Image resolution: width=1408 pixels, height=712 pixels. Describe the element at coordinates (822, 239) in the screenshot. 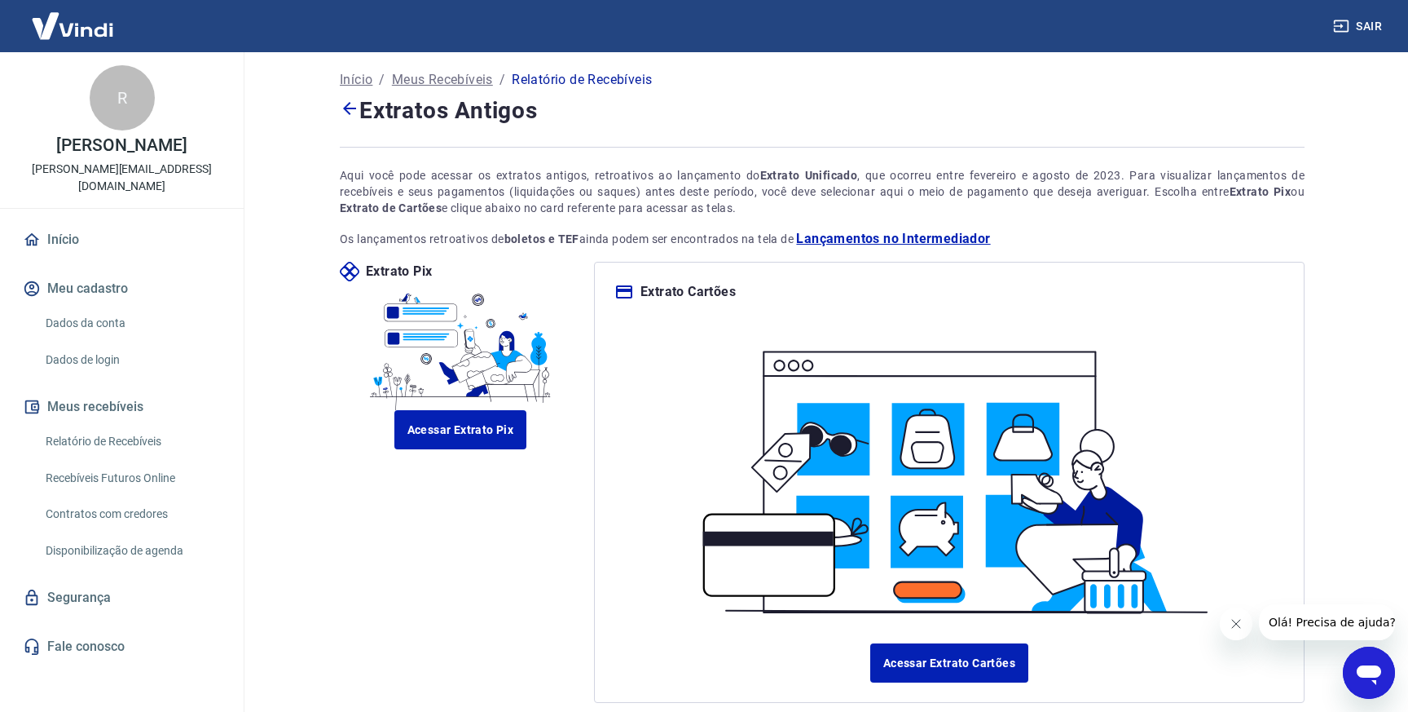

I see `p: Os lançamentos retroativos de ainda podem ser encontrados na tela de` at that location.